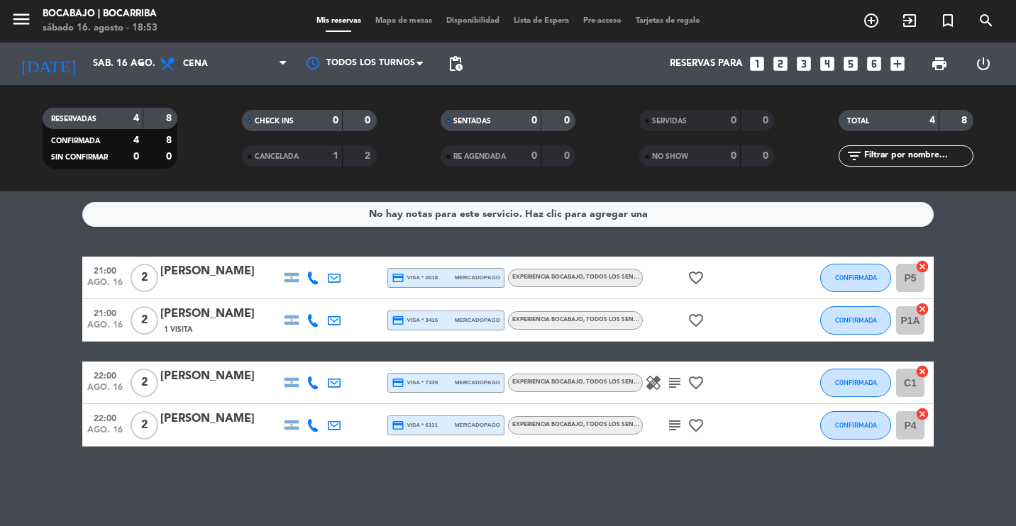 This screenshot has width=1016, height=526. Describe the element at coordinates (74, 119) in the screenshot. I see `span: RESERVADAS` at that location.